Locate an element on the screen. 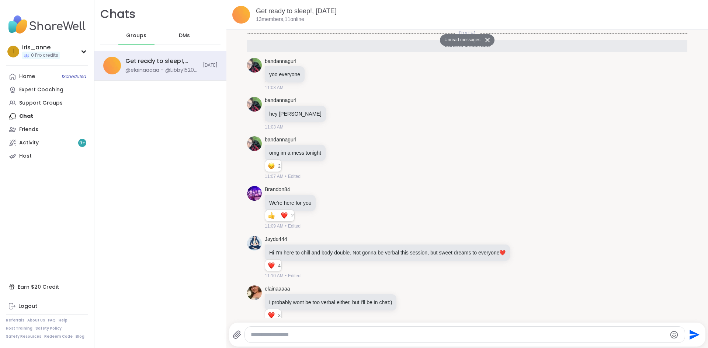  span: 3 is located at coordinates (279, 316).